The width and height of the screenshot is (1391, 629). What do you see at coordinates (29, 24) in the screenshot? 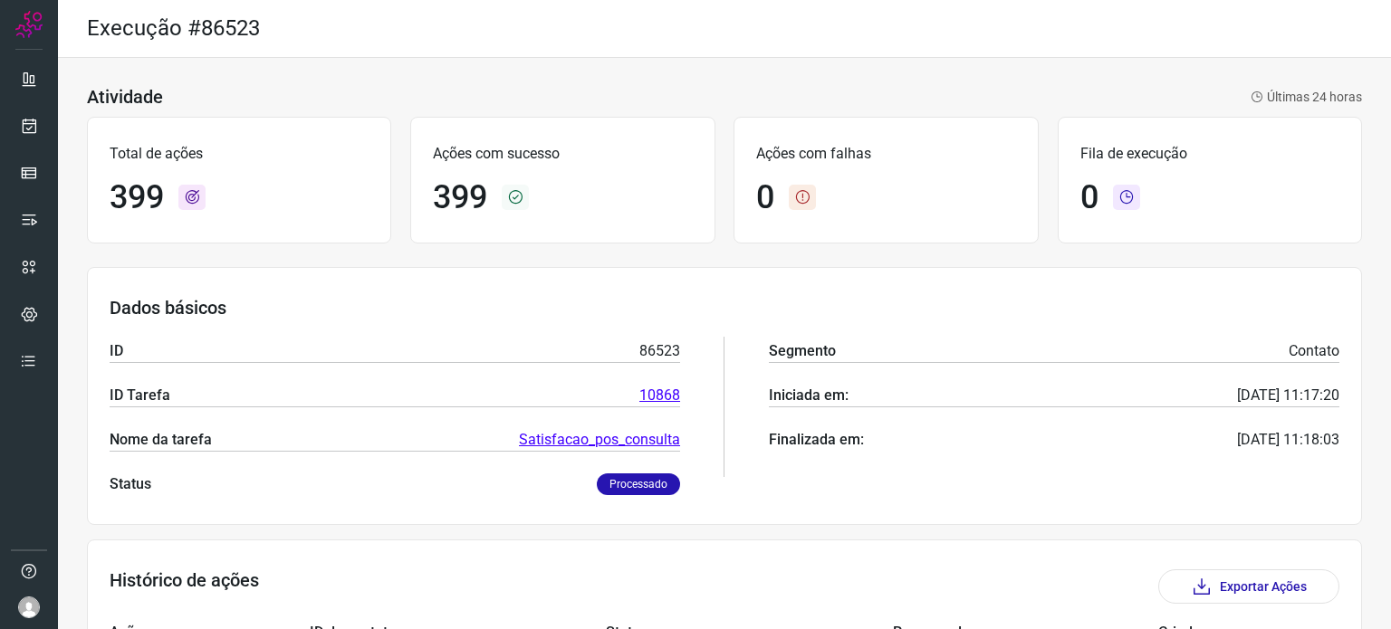
I see `img: Logo` at bounding box center [29, 24].